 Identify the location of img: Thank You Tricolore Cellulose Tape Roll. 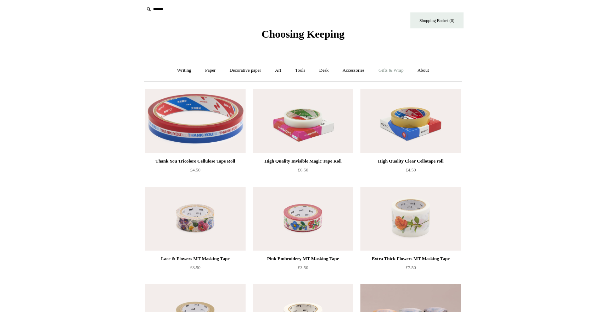
(195, 121).